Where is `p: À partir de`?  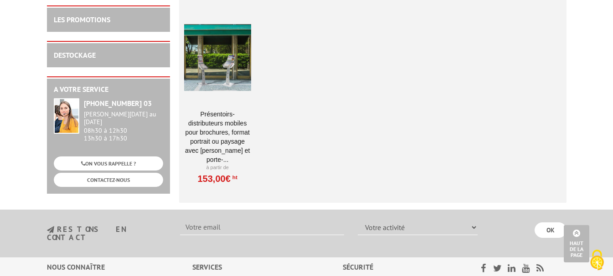
p: À partir de is located at coordinates (217, 168).